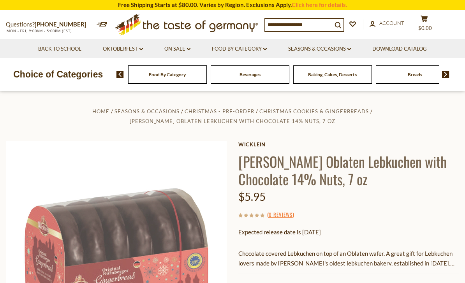  What do you see at coordinates (314, 111) in the screenshot?
I see `span: Christmas Cookies & Gingerbreads` at bounding box center [314, 111].